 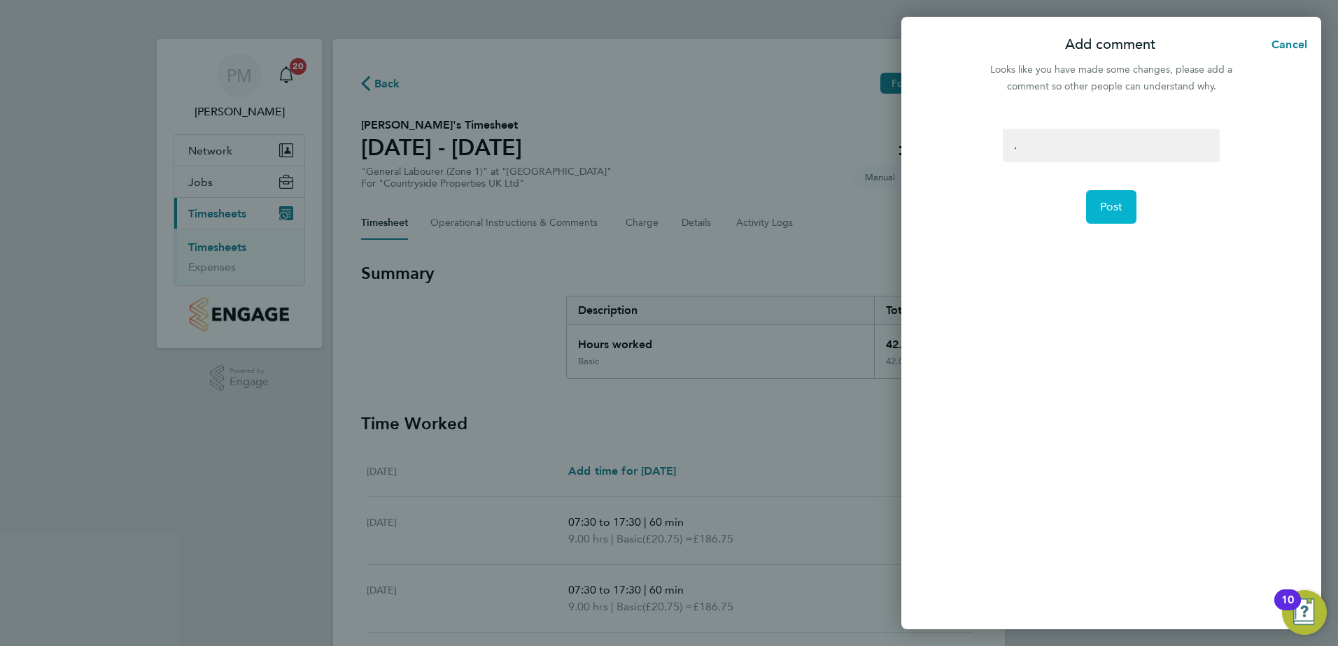 I want to click on button: Cancel, so click(x=1284, y=45).